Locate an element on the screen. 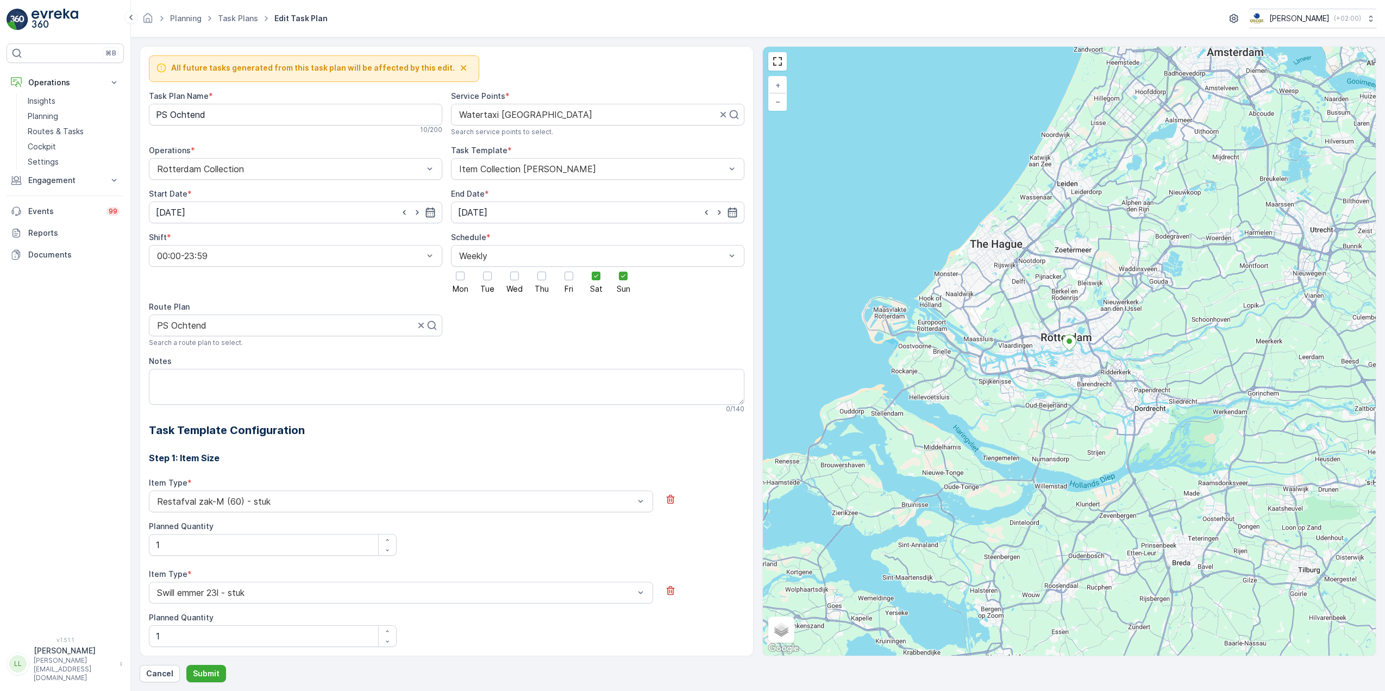 The width and height of the screenshot is (1385, 691). span: Sun is located at coordinates (623, 289).